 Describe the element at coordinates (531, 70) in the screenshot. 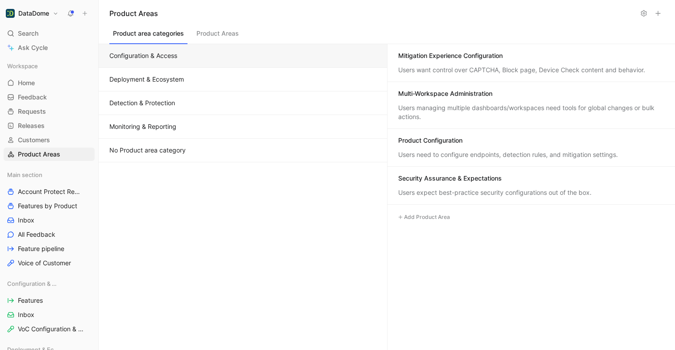

I see `div: Users want control over CAPTCHA, Block page, Device Check content and behavior.` at that location.